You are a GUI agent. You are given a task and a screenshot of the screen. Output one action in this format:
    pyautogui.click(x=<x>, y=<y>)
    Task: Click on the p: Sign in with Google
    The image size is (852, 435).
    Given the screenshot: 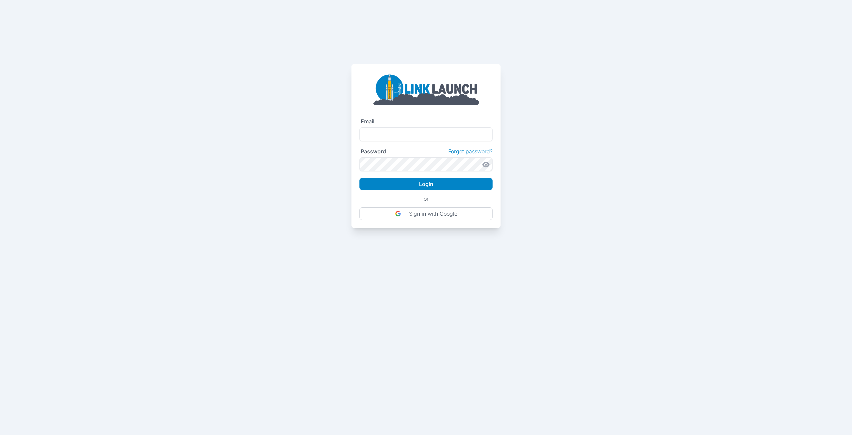 What is the action you would take?
    pyautogui.click(x=433, y=213)
    